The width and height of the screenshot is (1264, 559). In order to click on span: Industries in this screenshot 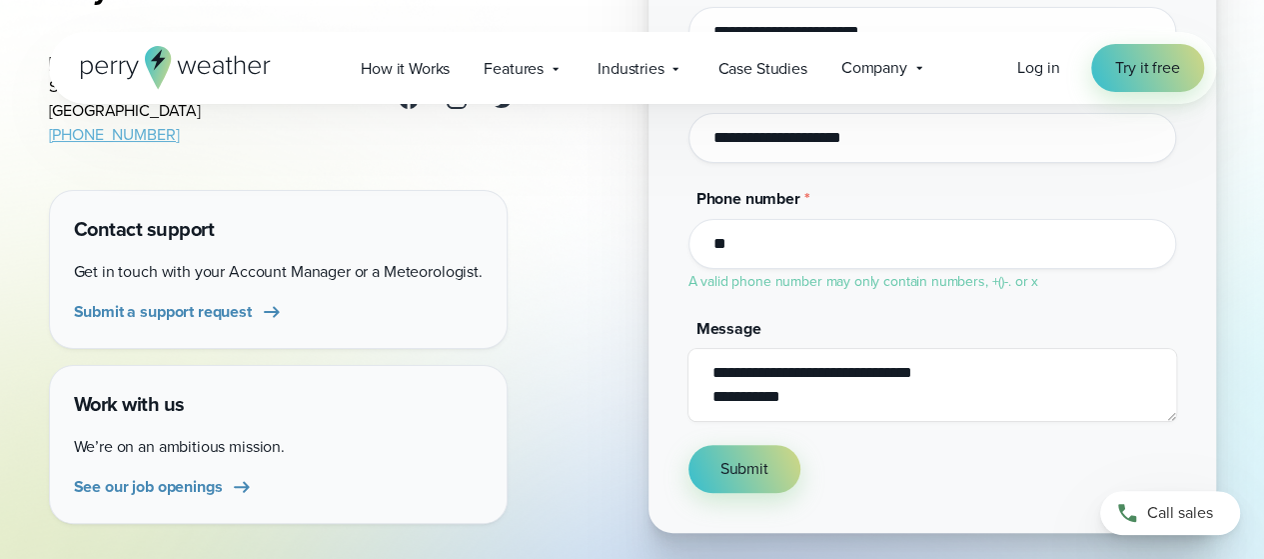, I will do `click(631, 69)`.